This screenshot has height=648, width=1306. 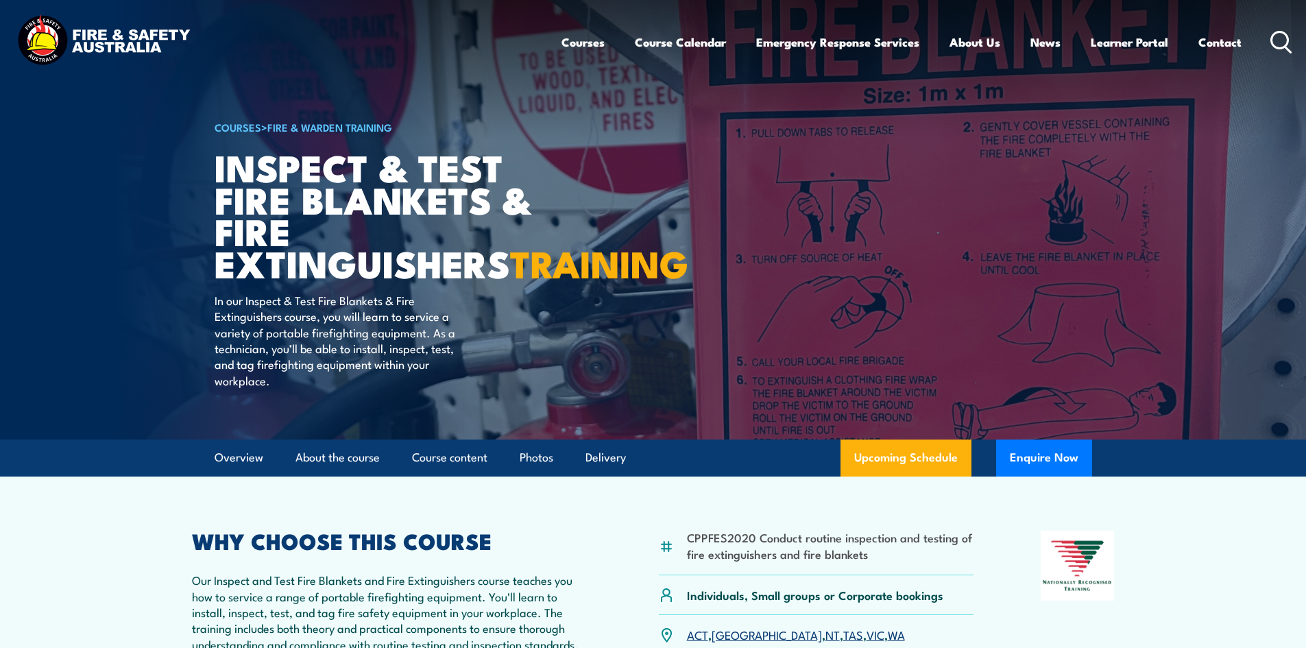 I want to click on a: VIC, so click(x=875, y=634).